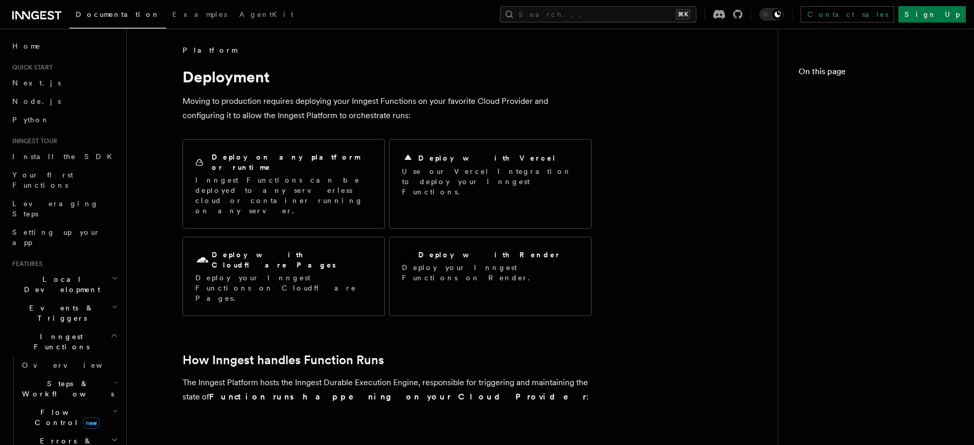 Image resolution: width=974 pixels, height=445 pixels. What do you see at coordinates (284, 276) in the screenshot?
I see `a: Deploy with Cloudflare PagesDeploy your Inngest Functions on Cloudflare Pages.` at bounding box center [284, 276].